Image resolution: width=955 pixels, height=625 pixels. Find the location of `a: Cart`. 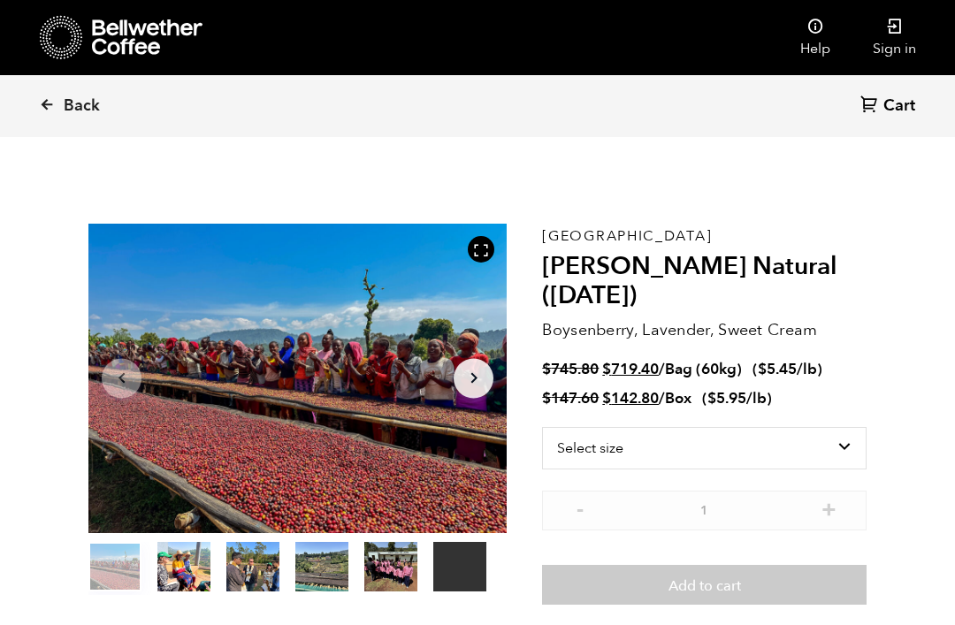

a: Cart is located at coordinates (890, 106).